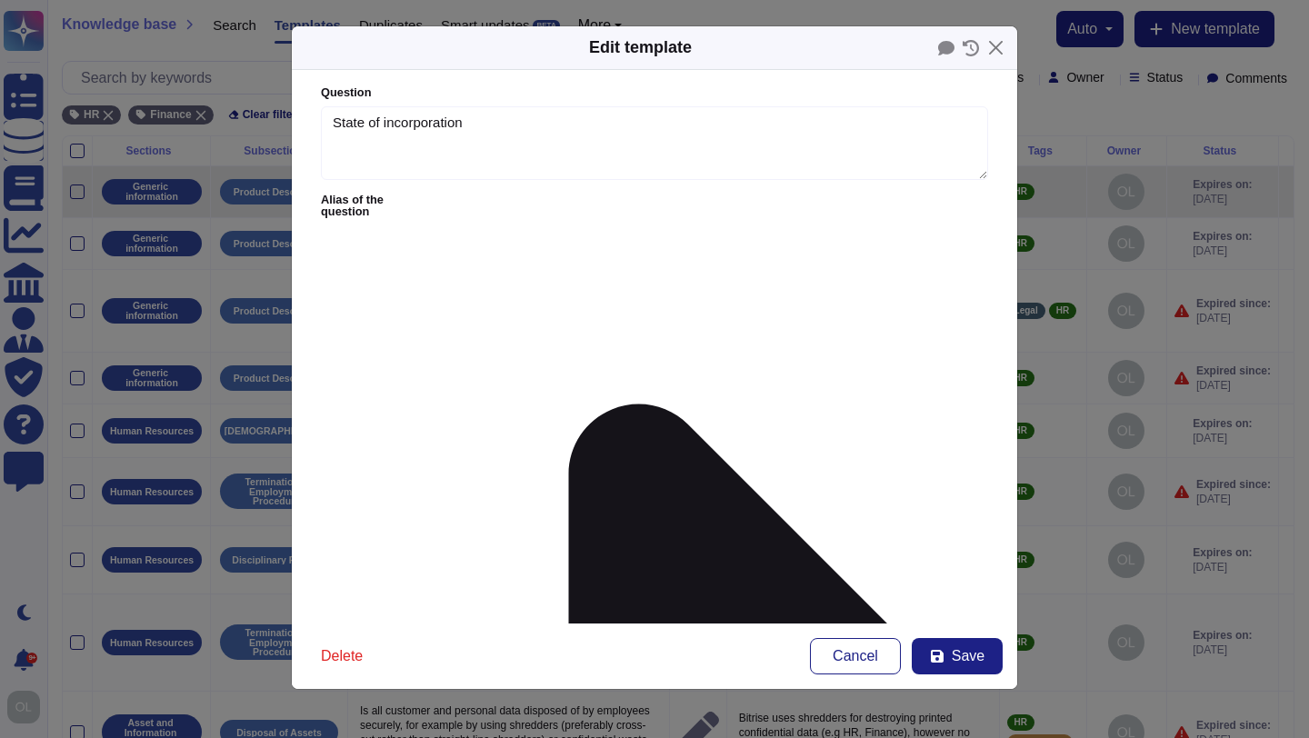 This screenshot has height=738, width=1309. Describe the element at coordinates (996, 47) in the screenshot. I see `button: Close` at that location.